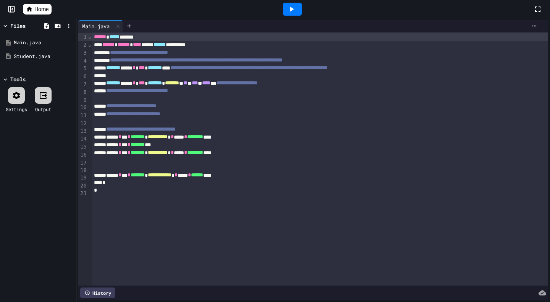 This screenshot has width=550, height=302. I want to click on div: 12, so click(83, 124).